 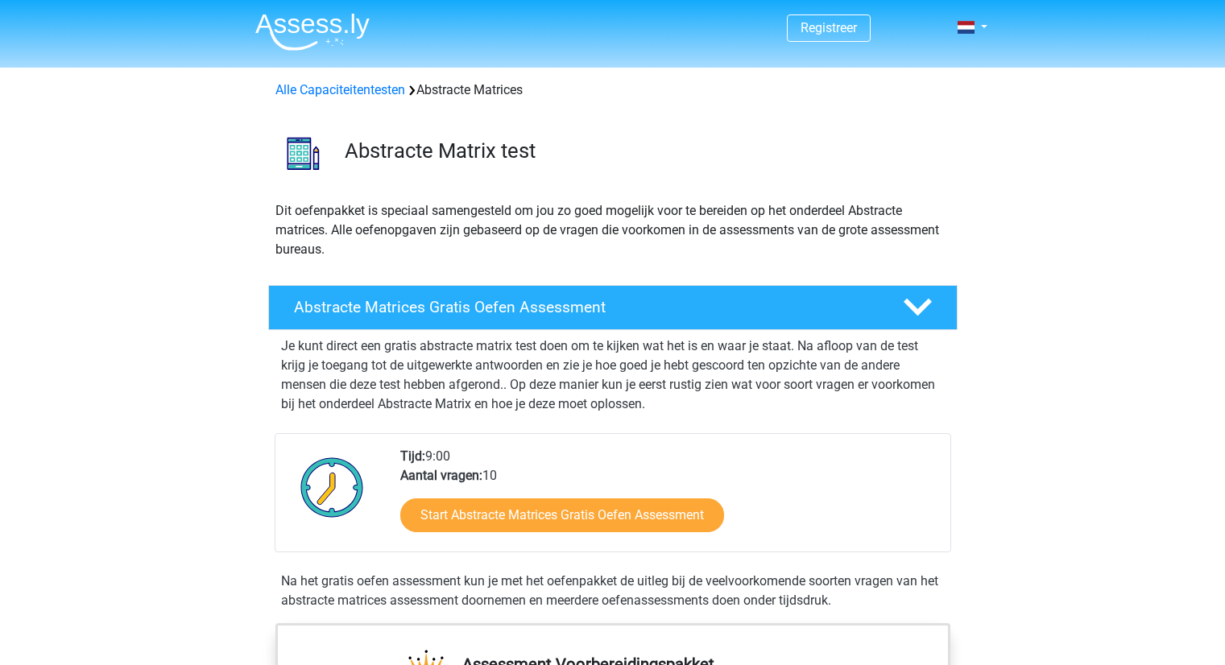 I want to click on b: Tijd:, so click(x=412, y=456).